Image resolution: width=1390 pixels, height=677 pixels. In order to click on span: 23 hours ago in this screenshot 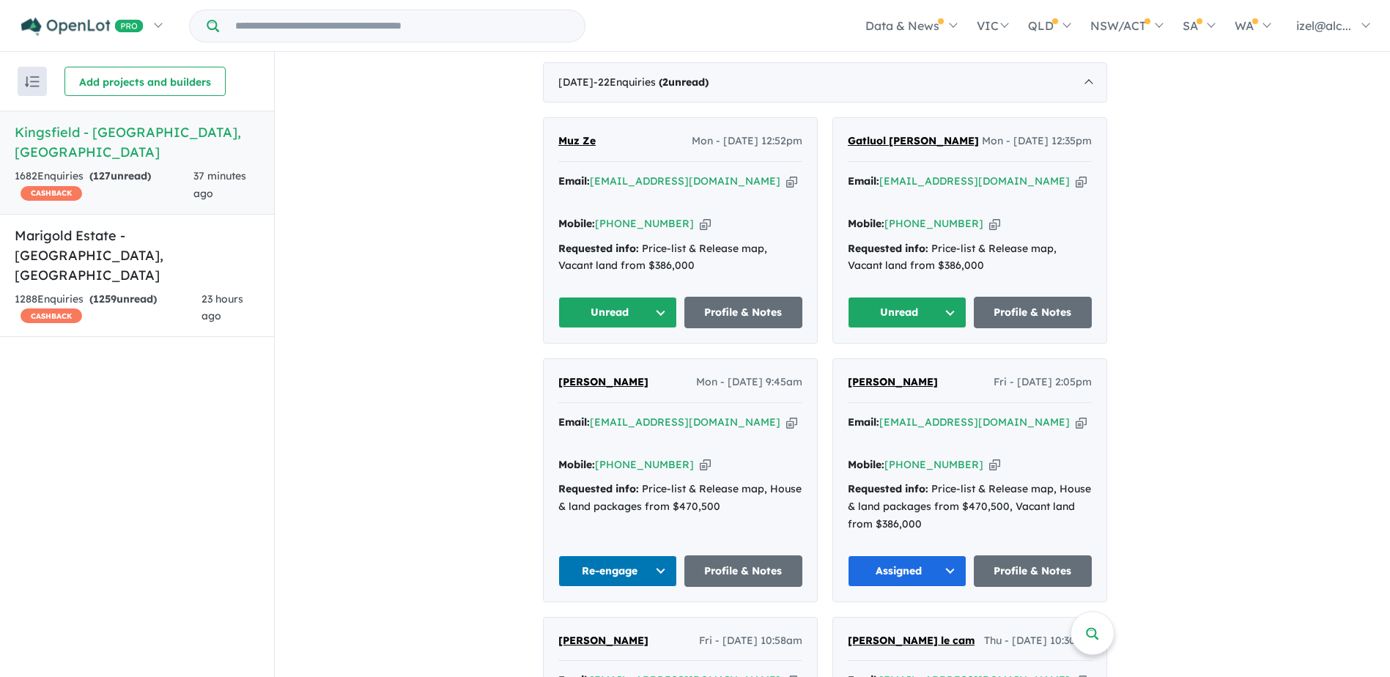, I will do `click(222, 308)`.